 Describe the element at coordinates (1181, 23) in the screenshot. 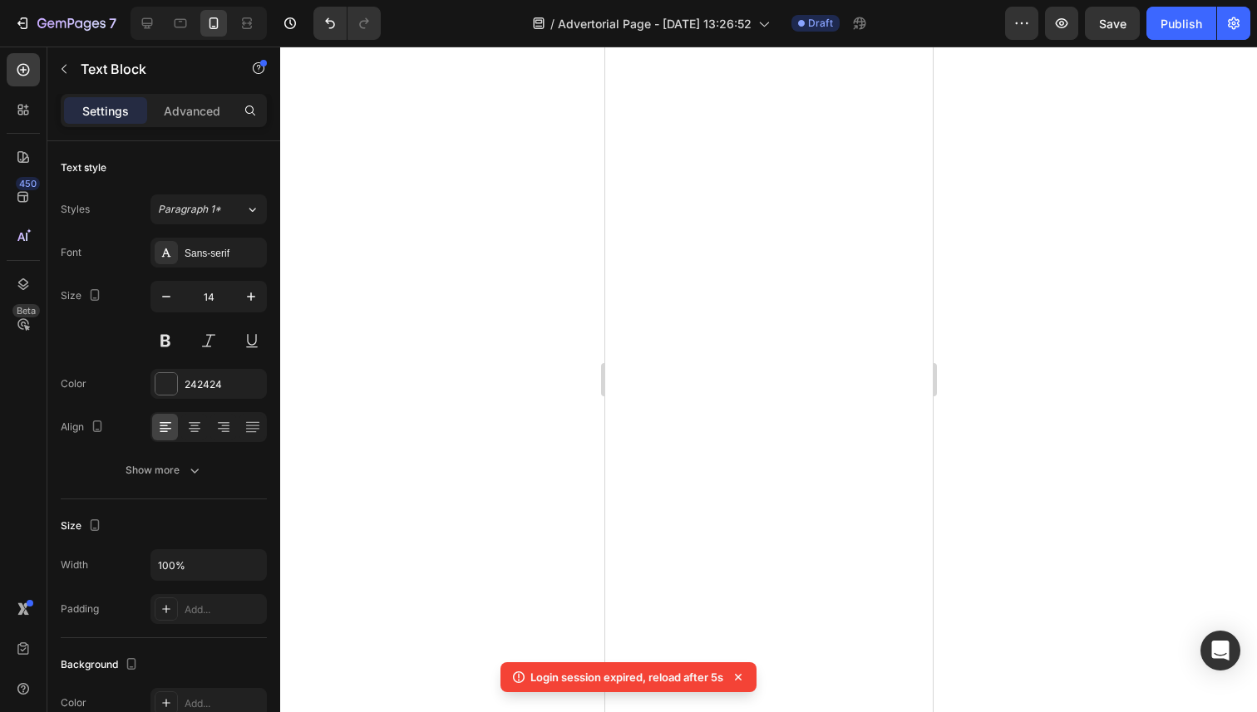

I see `button: Publish` at that location.